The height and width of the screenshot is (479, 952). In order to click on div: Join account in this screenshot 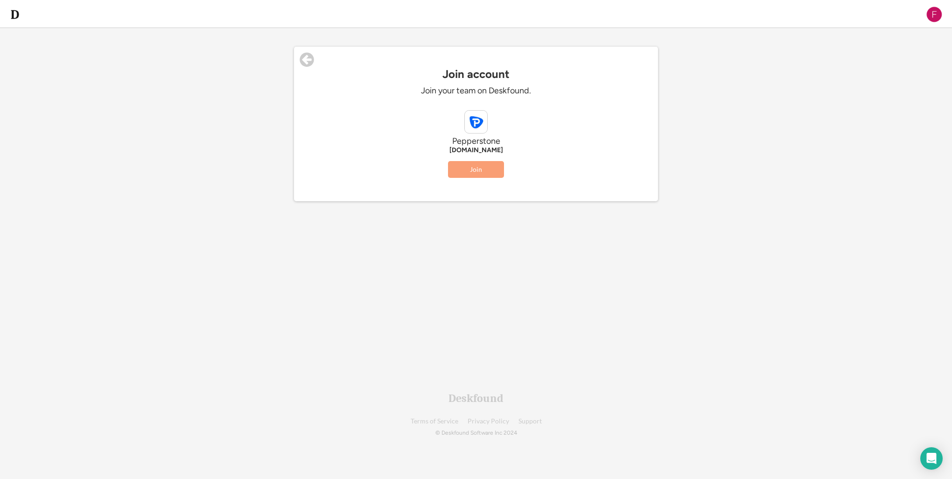, I will do `click(476, 74)`.